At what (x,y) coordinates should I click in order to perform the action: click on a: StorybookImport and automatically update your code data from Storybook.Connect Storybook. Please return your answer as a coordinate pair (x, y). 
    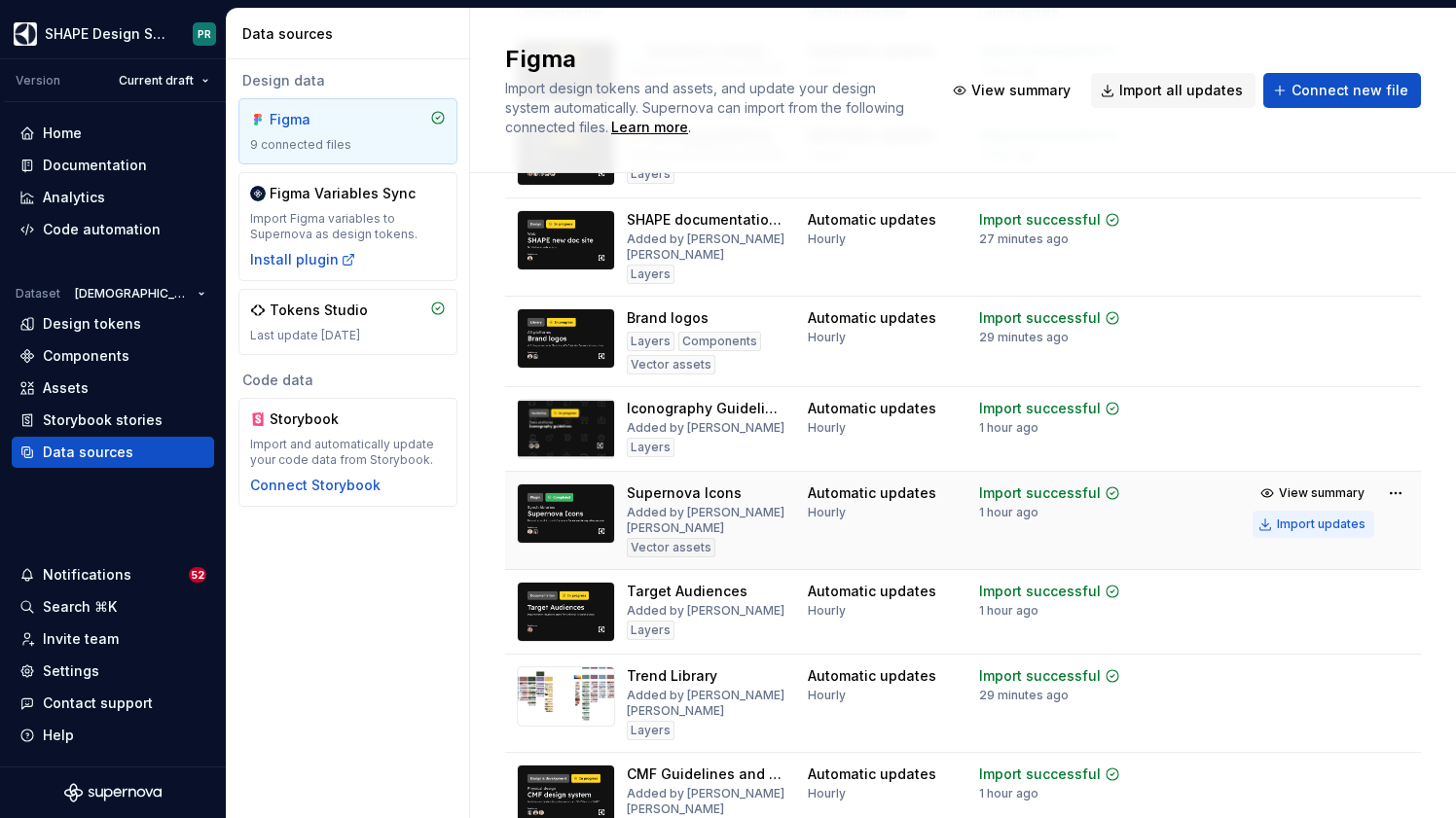
    Looking at the image, I should click on (347, 453).